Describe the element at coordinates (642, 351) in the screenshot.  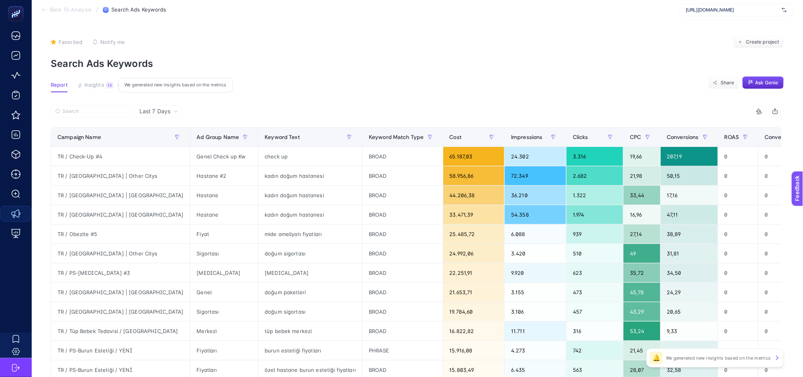
I see `div: 21,45` at that location.